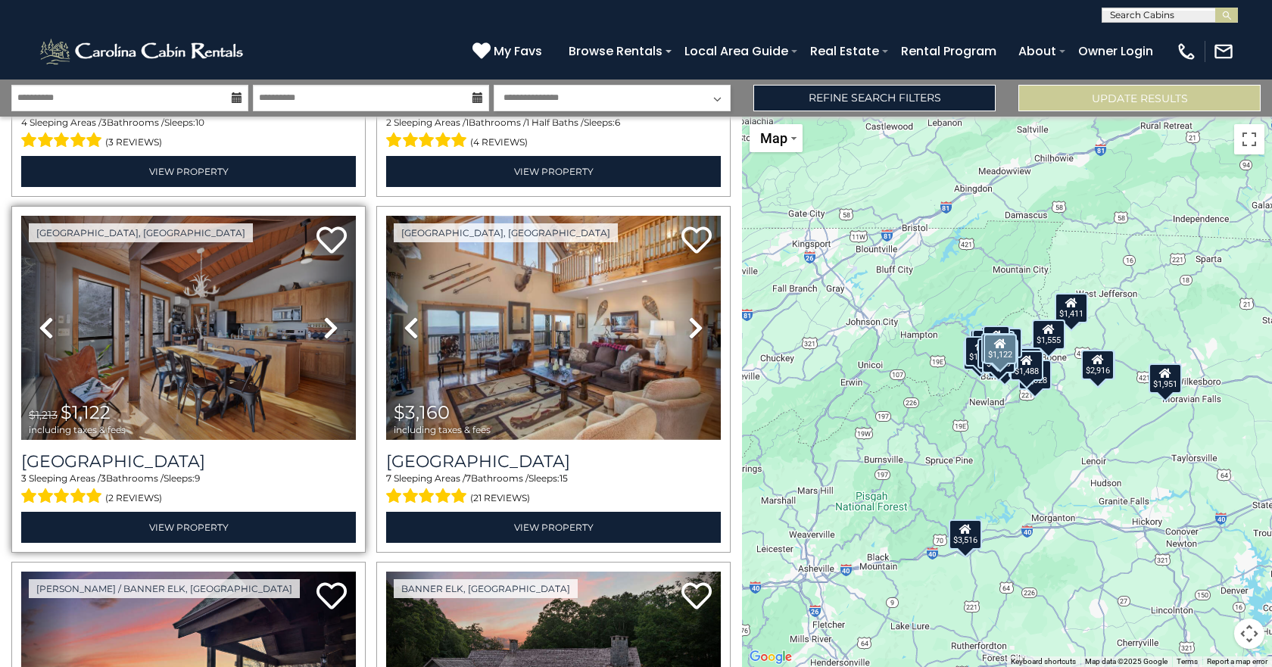  I want to click on span: 4, so click(24, 122).